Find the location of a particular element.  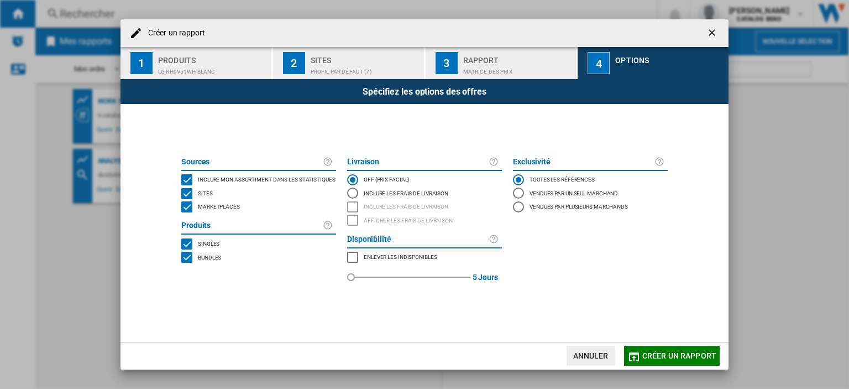

button: Créer un rapport is located at coordinates (671, 355).